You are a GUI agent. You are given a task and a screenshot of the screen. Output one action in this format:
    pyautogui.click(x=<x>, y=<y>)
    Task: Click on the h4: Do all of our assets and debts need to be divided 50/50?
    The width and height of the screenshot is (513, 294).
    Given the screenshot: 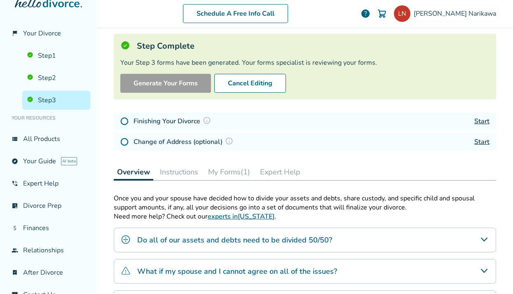 What is the action you would take?
    pyautogui.click(x=234, y=240)
    